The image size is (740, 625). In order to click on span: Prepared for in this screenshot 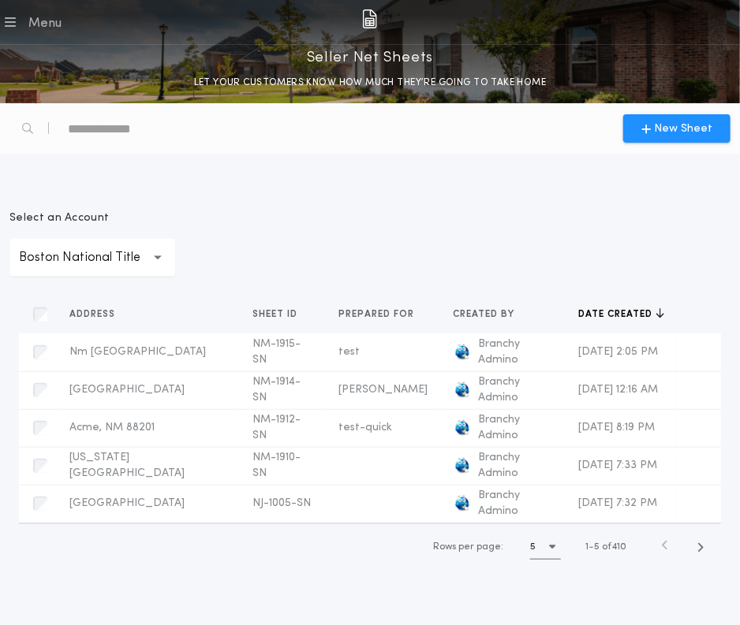, I will do `click(378, 315)`.